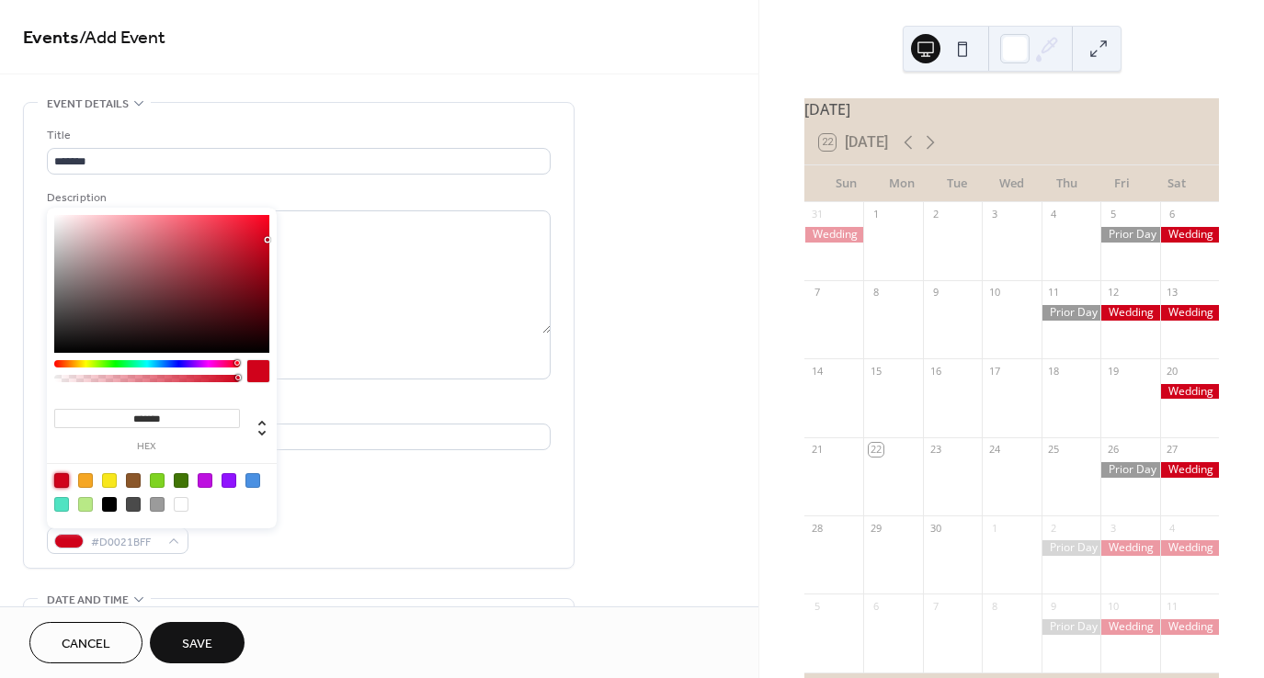 The height and width of the screenshot is (678, 1264). Describe the element at coordinates (875, 450) in the screenshot. I see `div: 22` at that location.